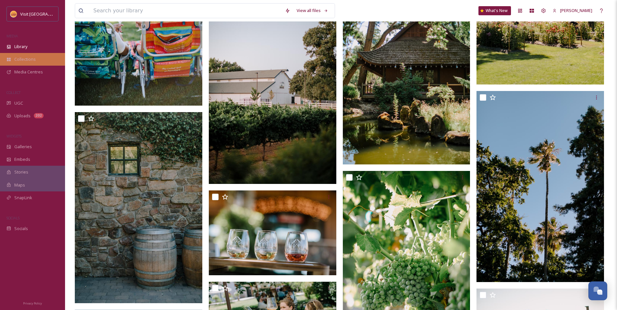 The image size is (617, 310). What do you see at coordinates (139, 208) in the screenshot?
I see `img: Visit Lodi DVA Elise 202425-Visit%20Lodi.jpg` at bounding box center [139, 208].